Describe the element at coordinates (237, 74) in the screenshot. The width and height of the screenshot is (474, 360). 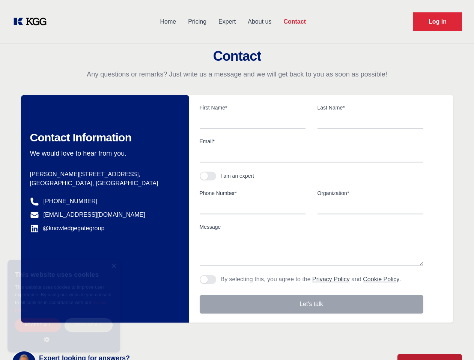
I see `p: Any questions or remarks? Just write us a message and we will get back to you as soon as possible!` at that location.